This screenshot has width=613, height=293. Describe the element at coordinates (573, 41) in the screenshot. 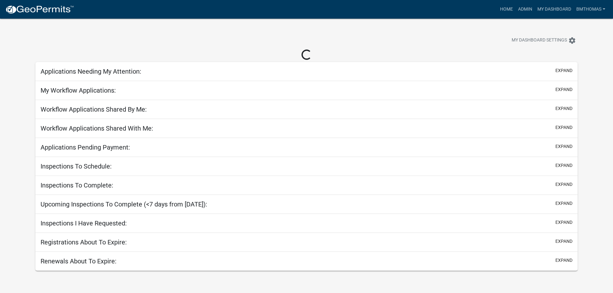

I see `i: settings` at that location.